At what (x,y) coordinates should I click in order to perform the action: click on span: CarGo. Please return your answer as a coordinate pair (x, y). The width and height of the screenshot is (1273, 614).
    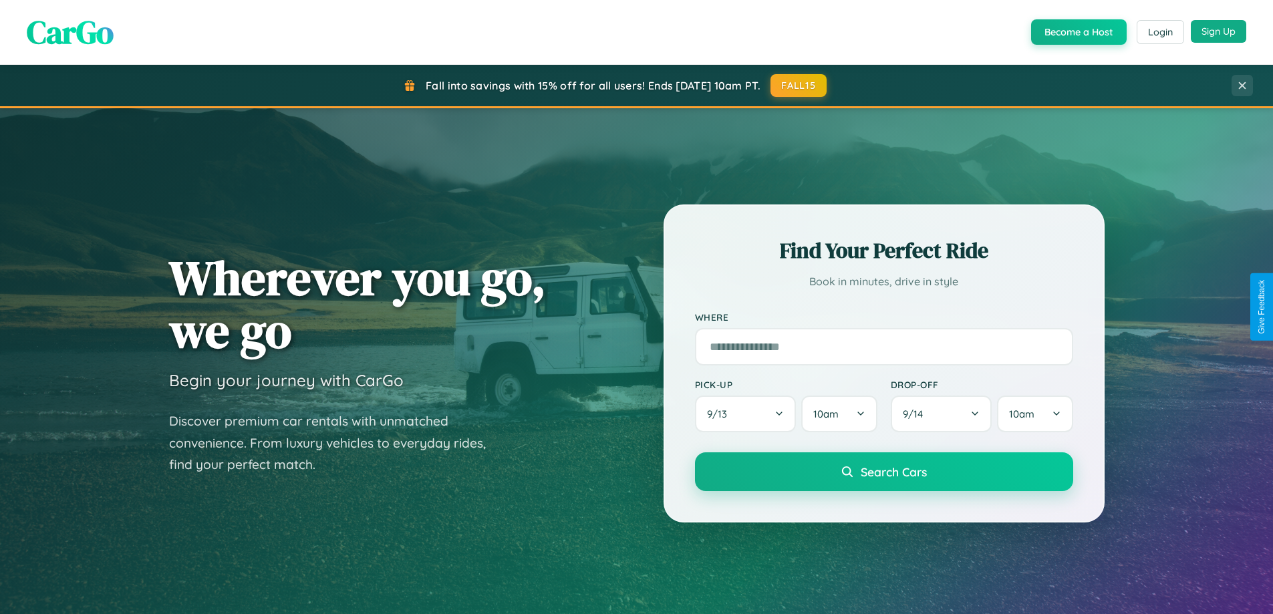
    Looking at the image, I should click on (70, 32).